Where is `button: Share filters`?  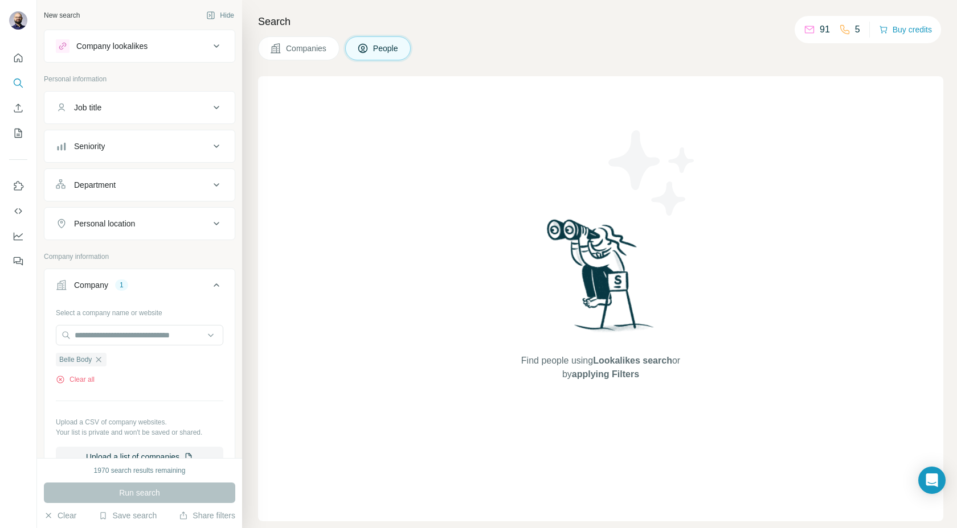
button: Share filters is located at coordinates (207, 516).